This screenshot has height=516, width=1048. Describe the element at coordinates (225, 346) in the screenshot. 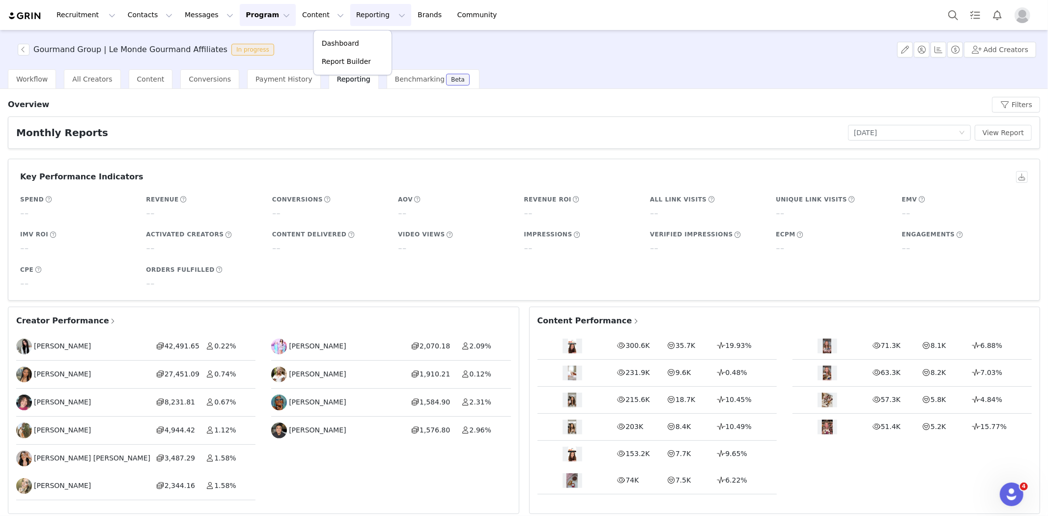

I see `span: 0.22%` at that location.